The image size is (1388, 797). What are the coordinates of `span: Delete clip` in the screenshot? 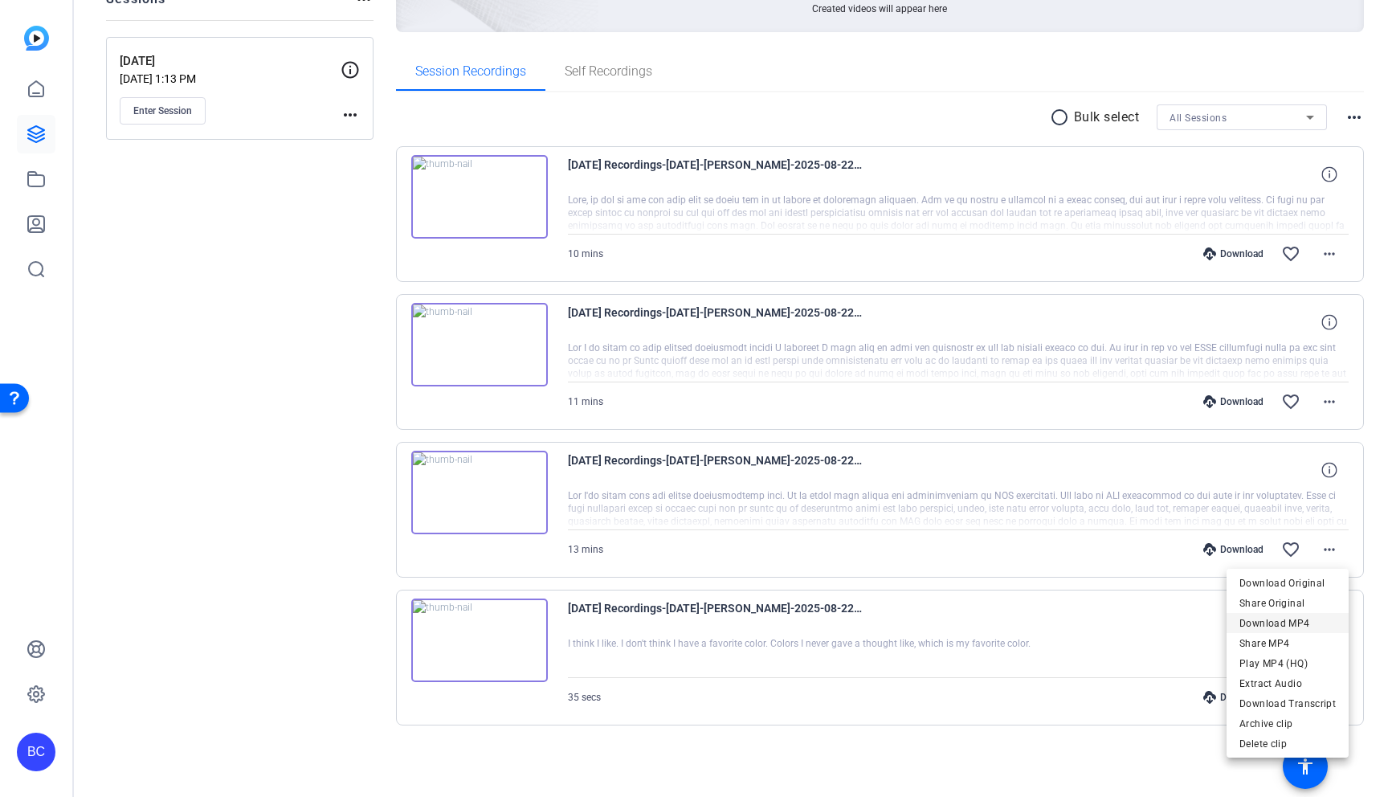 It's located at (1287, 744).